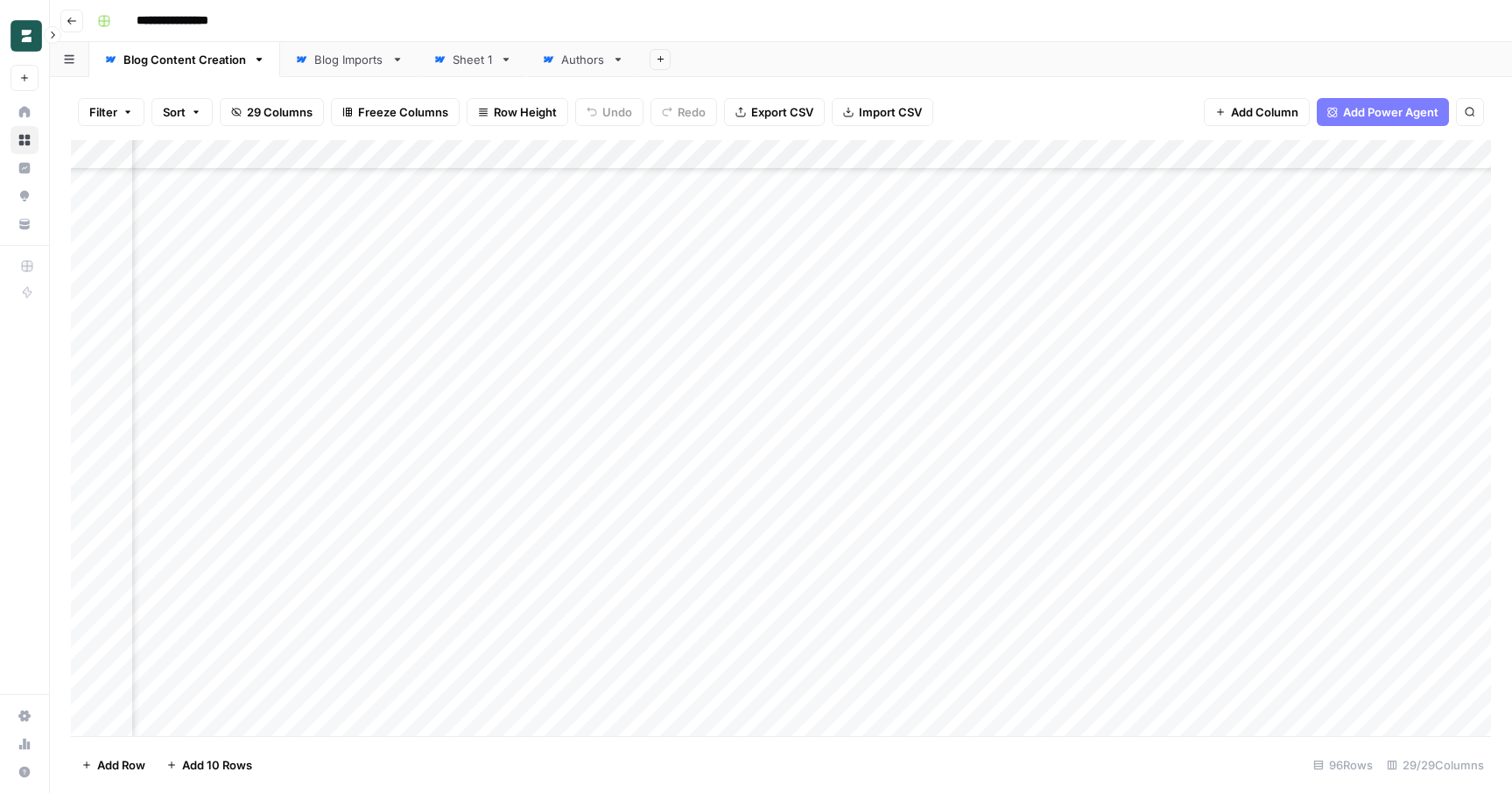 The width and height of the screenshot is (1512, 793). I want to click on button: Workspace: Borderless, so click(25, 36).